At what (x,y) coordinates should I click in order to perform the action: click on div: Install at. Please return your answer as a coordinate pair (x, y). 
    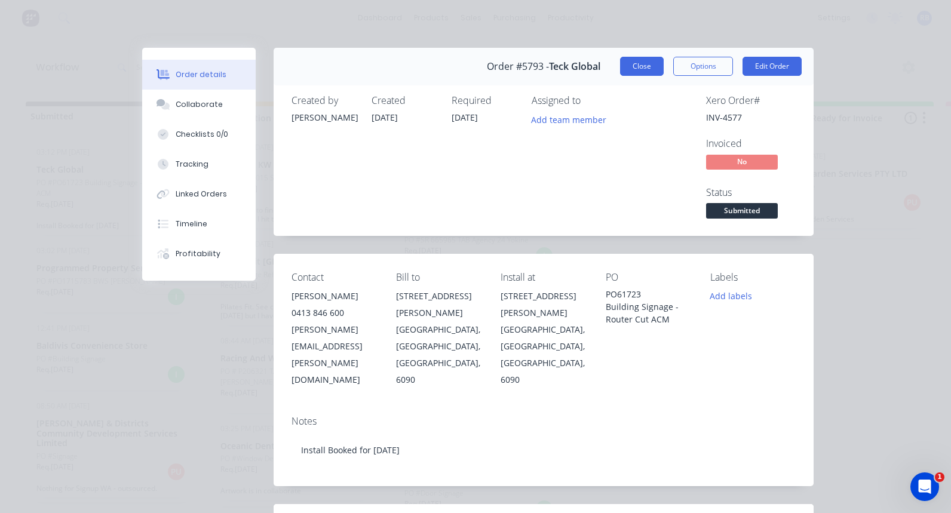
    Looking at the image, I should click on (543, 277).